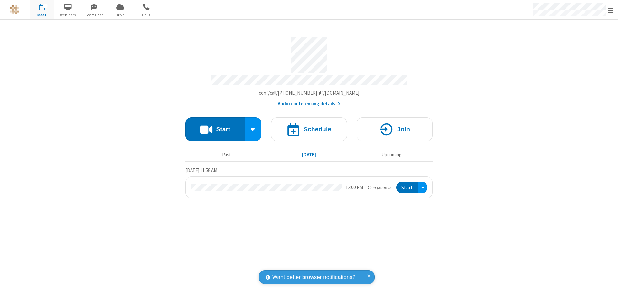 The width and height of the screenshot is (618, 295). What do you see at coordinates (68, 15) in the screenshot?
I see `span: Webinars` at bounding box center [68, 15].